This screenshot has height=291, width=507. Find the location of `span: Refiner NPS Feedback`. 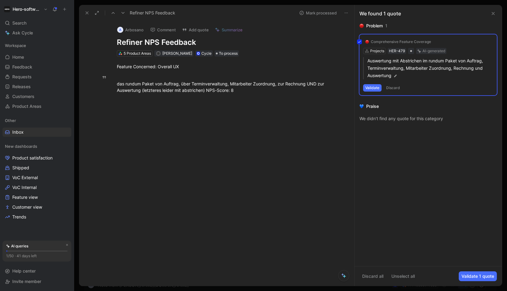

span: Refiner NPS Feedback is located at coordinates (153, 13).